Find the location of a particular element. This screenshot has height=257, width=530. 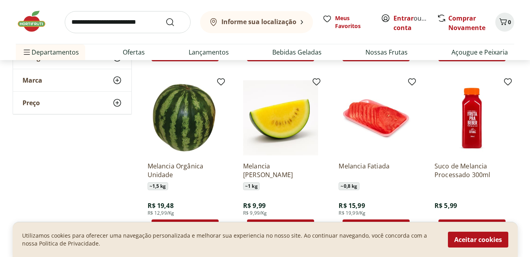

a: Melancia Orgânica Unidade is located at coordinates (185, 170).